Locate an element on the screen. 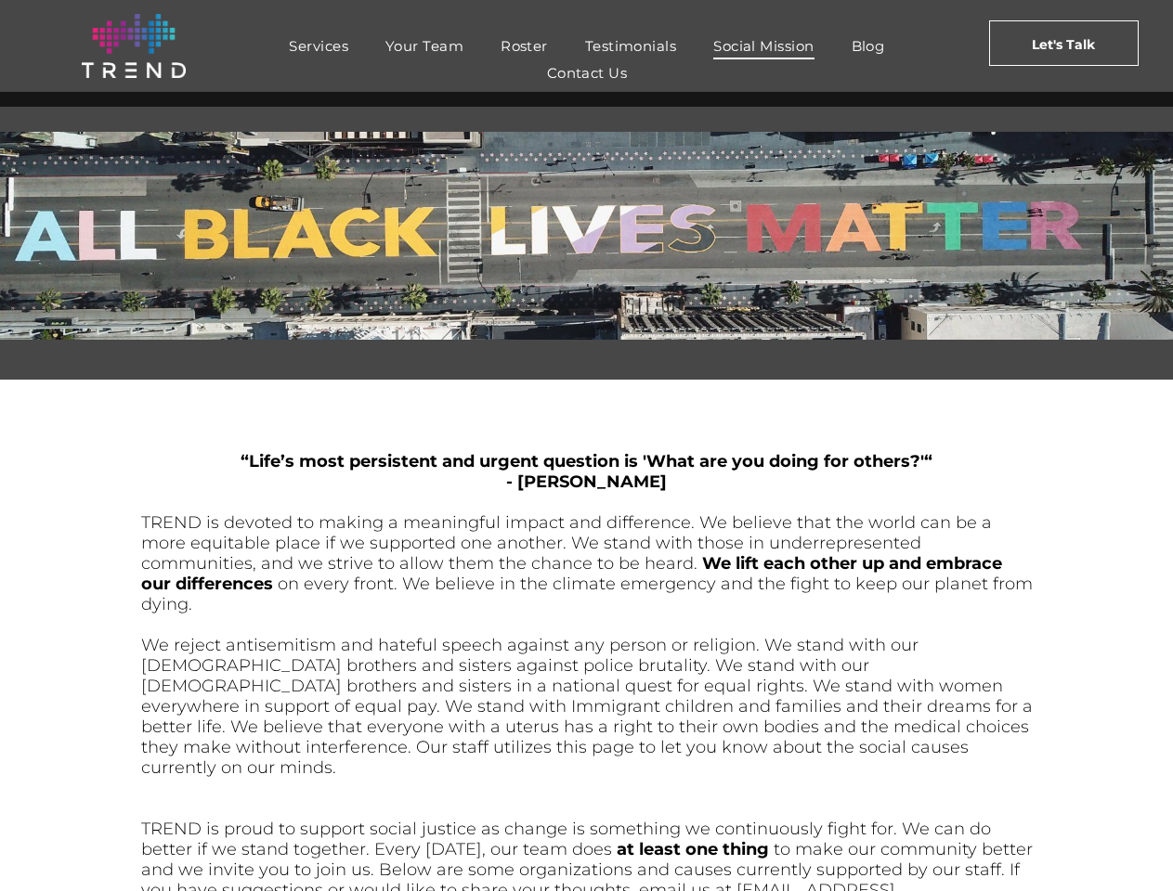 Image resolution: width=1173 pixels, height=891 pixels. a: Services is located at coordinates (318, 45).